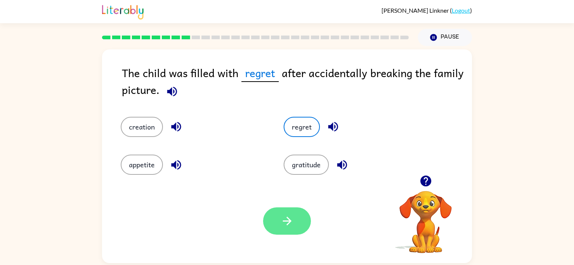  What do you see at coordinates (461, 10) in the screenshot?
I see `a: Logout` at bounding box center [461, 10].